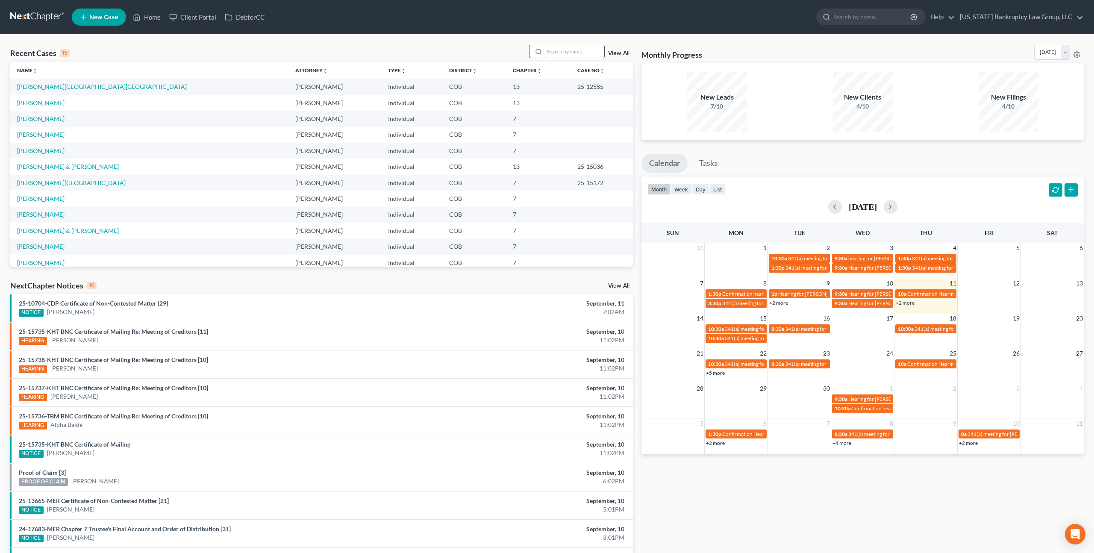 This screenshot has width=1094, height=553. What do you see at coordinates (799, 232) in the screenshot?
I see `span: Tue` at bounding box center [799, 232].